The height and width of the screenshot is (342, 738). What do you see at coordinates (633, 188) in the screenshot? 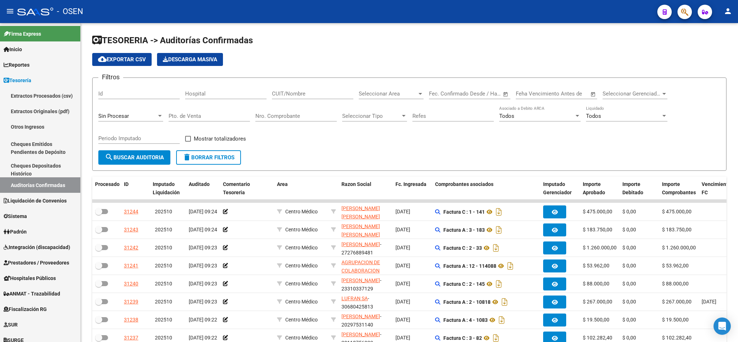
I see `span: Importe Debitado` at bounding box center [633, 188].